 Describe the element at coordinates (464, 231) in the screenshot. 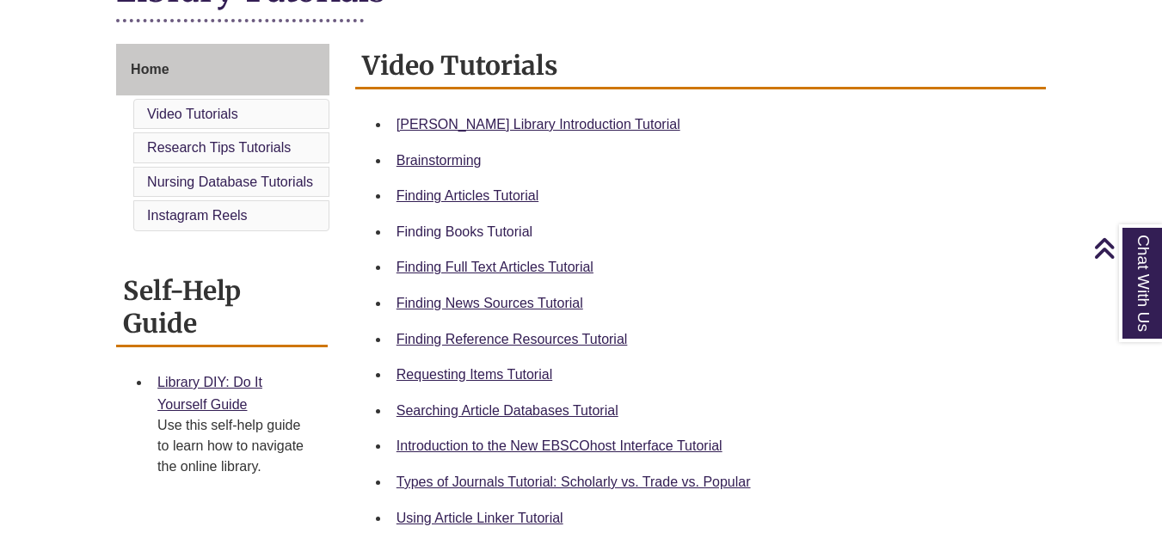

I see `a: Finding Books Tutorial` at that location.